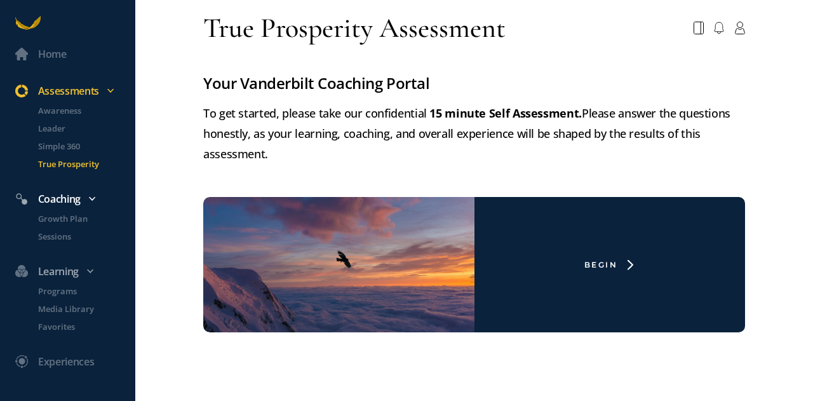  What do you see at coordinates (354, 28) in the screenshot?
I see `div: True Prosperity Assessment` at bounding box center [354, 28].